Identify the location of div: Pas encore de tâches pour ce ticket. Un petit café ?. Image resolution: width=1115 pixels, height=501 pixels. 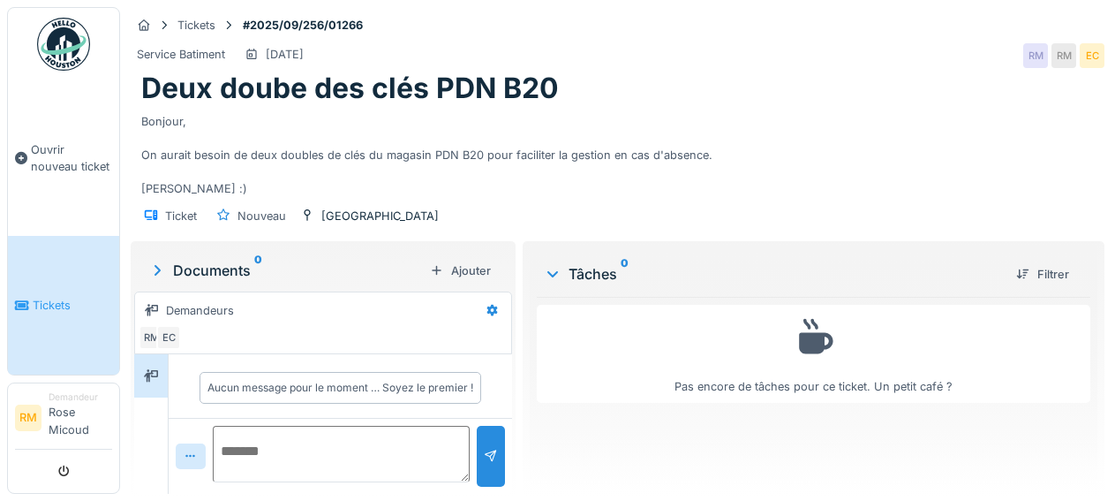
(813, 353).